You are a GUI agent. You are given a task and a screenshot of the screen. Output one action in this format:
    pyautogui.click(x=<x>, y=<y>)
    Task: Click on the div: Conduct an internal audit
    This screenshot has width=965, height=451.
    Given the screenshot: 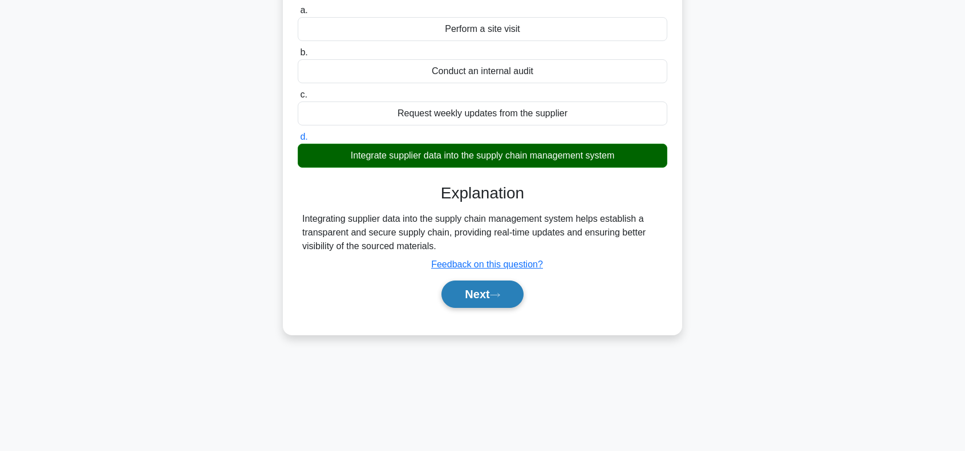 What is the action you would take?
    pyautogui.click(x=482, y=71)
    